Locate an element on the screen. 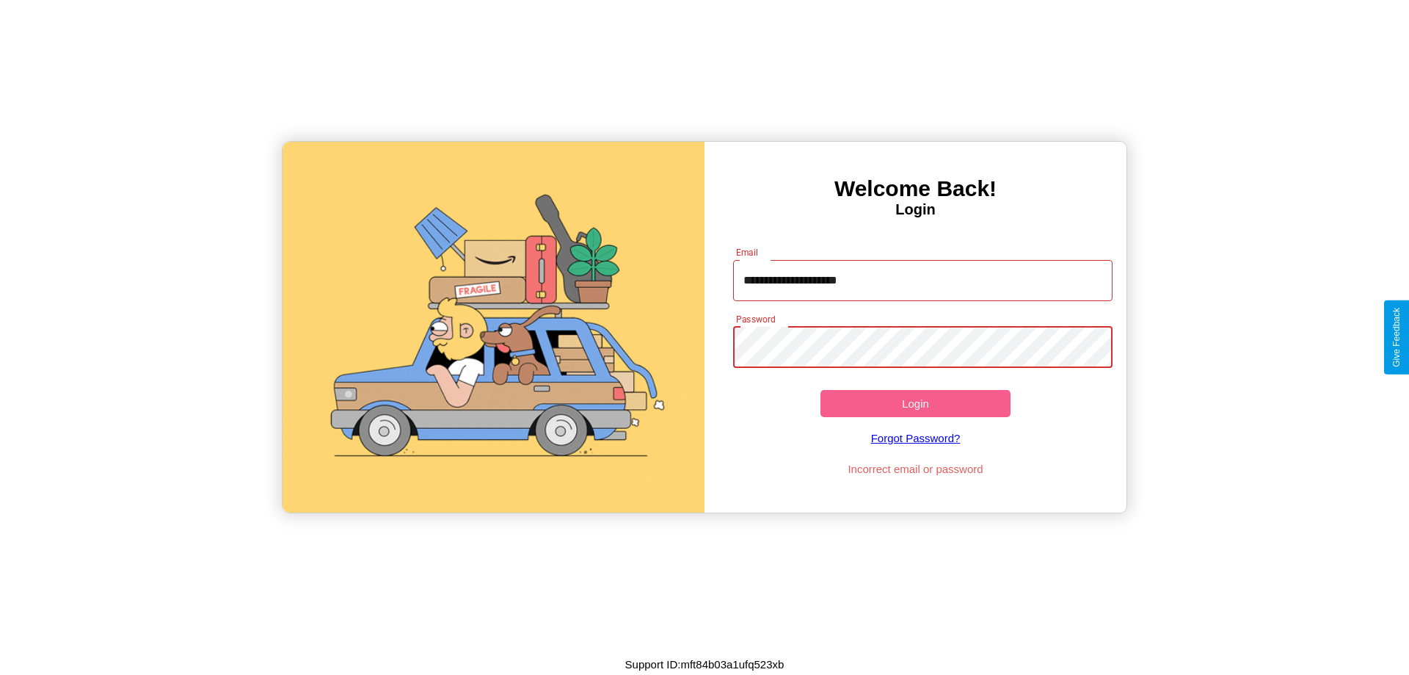  p: Incorrect email or password is located at coordinates (916, 468).